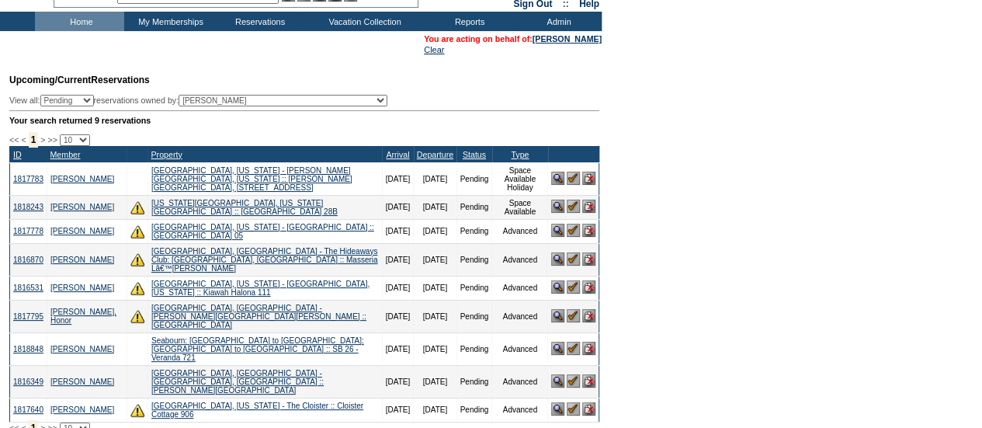 This screenshot has width=982, height=428. Describe the element at coordinates (79, 21) in the screenshot. I see `td: Home` at that location.